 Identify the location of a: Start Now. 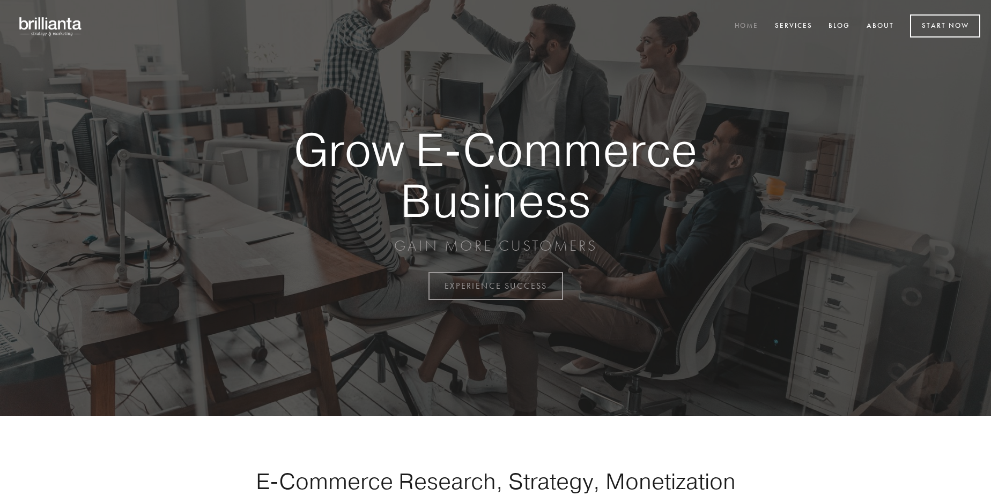
(944, 26).